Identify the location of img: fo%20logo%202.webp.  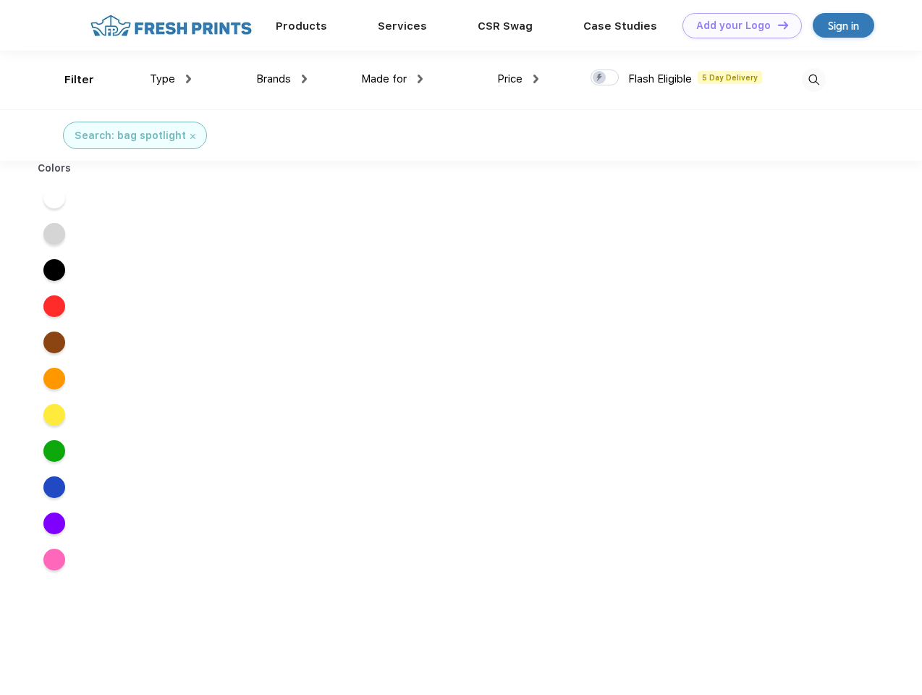
(171, 25).